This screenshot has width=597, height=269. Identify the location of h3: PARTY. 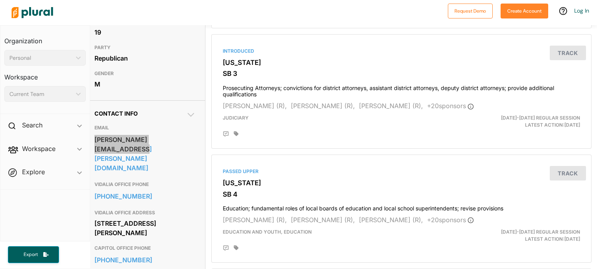
(145, 48).